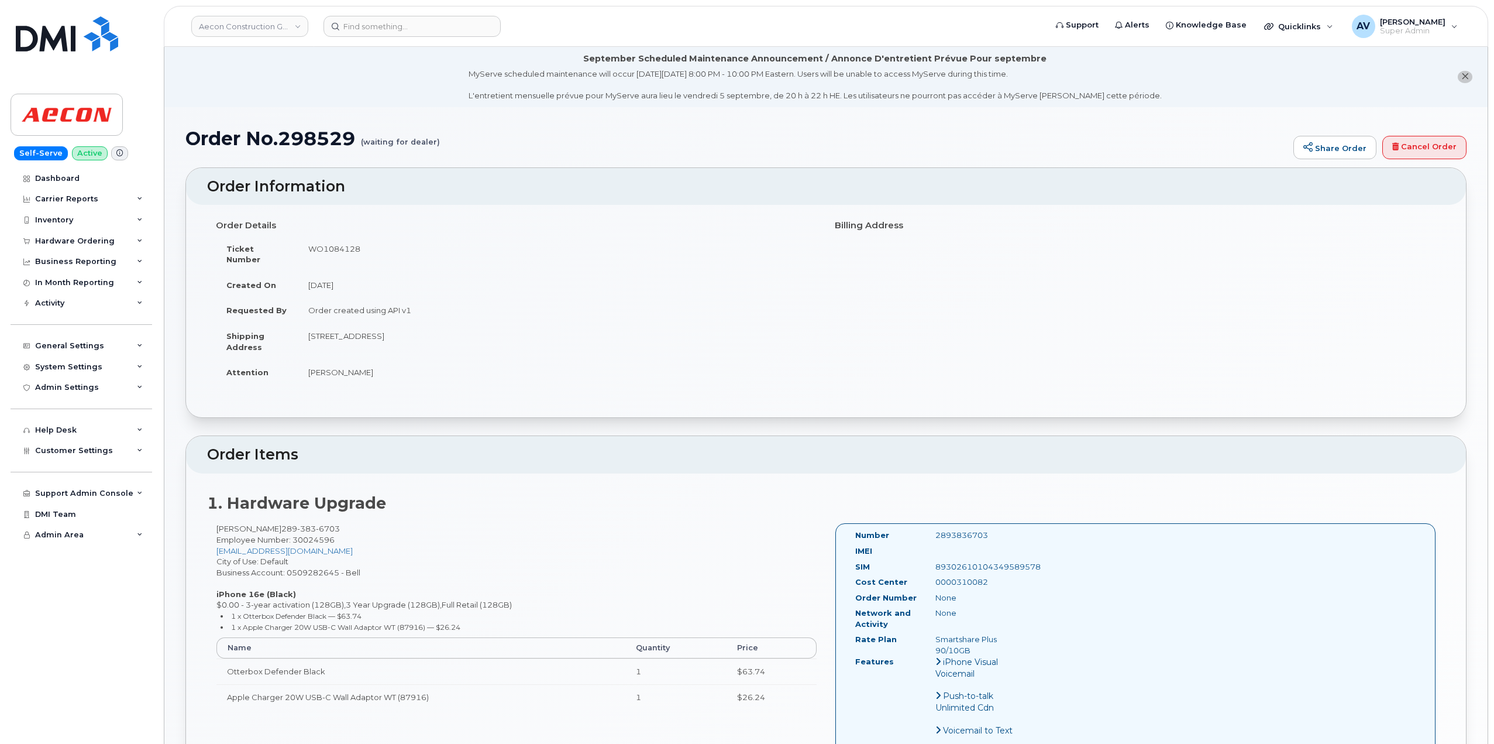  I want to click on div: 89302610104349589578, so click(983, 566).